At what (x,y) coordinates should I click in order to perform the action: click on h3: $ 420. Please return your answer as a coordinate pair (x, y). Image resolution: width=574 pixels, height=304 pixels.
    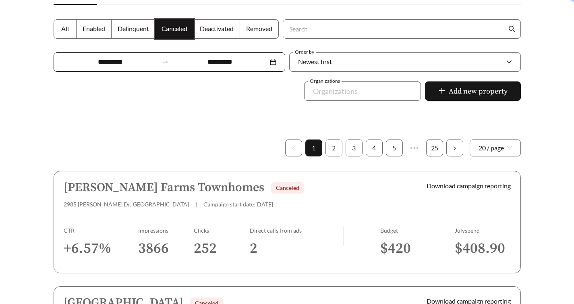
    Looking at the image, I should click on (417, 248).